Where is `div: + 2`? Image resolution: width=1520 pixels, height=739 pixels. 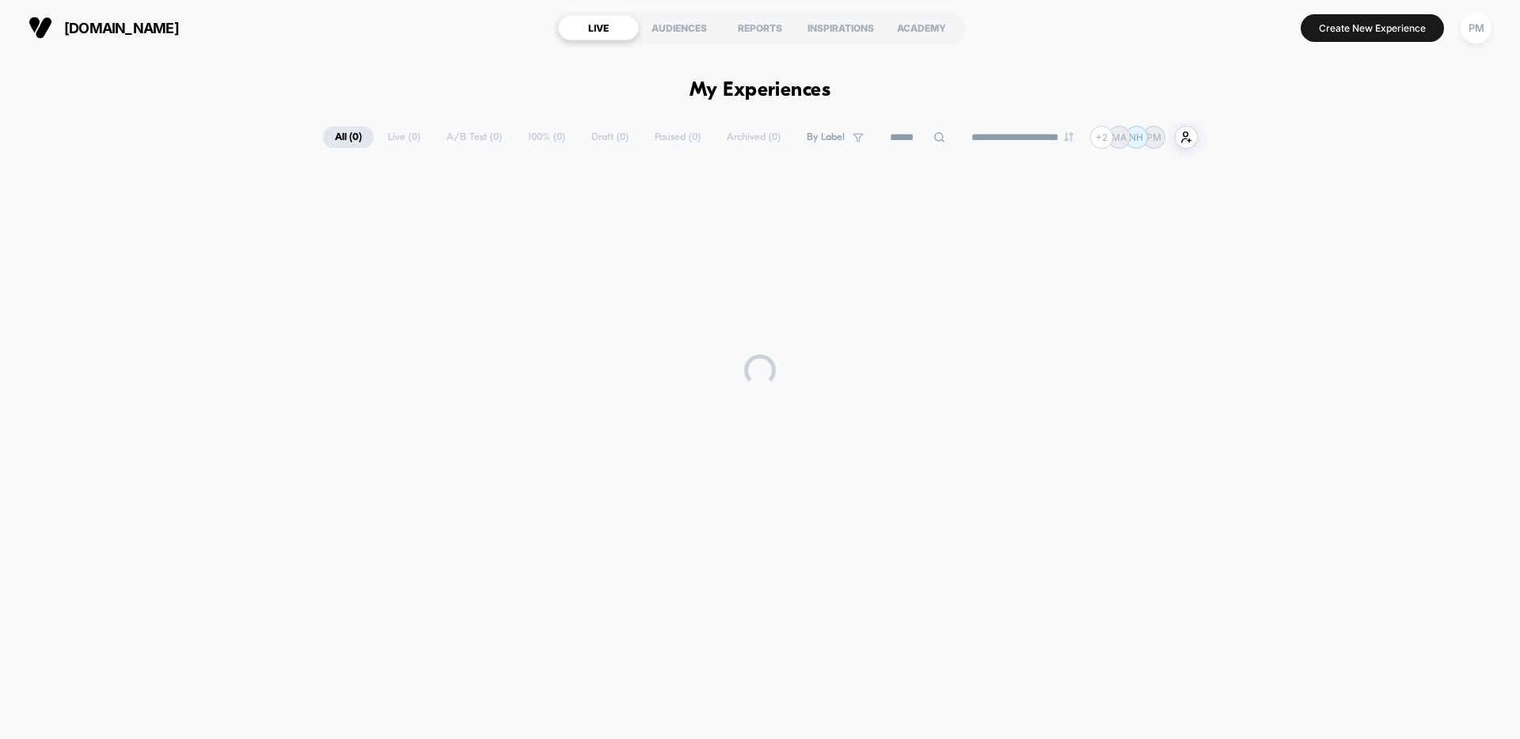
div: + 2 is located at coordinates (1101, 137).